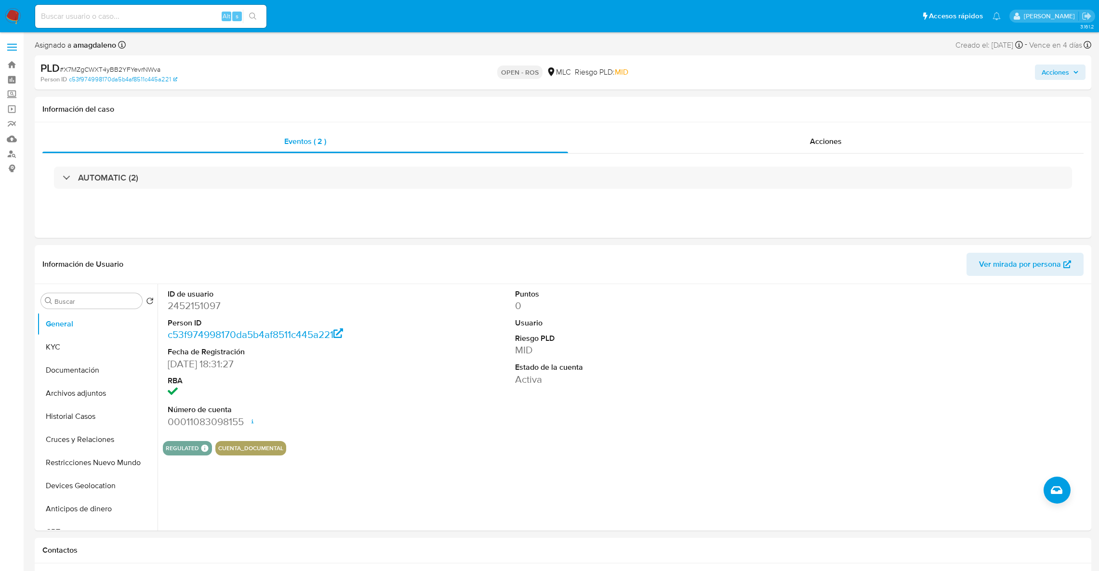  I want to click on b: PLD, so click(50, 68).